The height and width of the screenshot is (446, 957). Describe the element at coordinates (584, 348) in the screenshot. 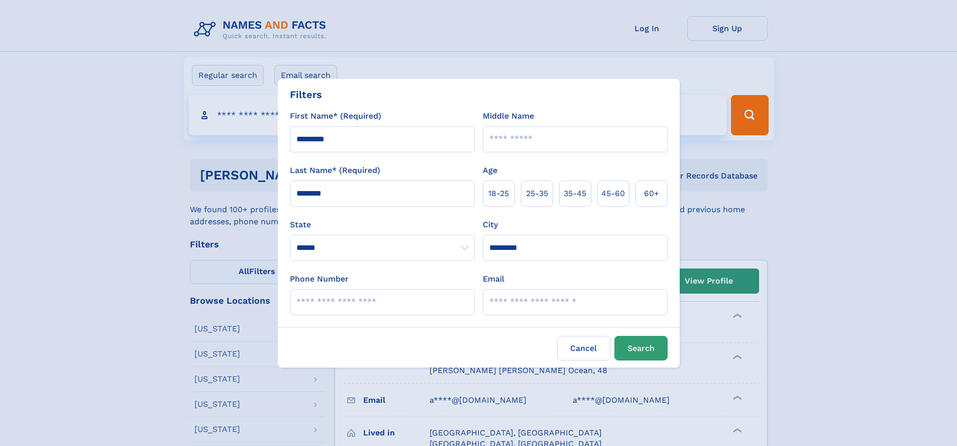

I see `label: Cancel` at that location.